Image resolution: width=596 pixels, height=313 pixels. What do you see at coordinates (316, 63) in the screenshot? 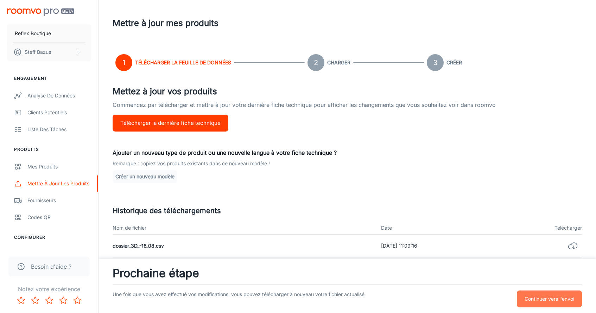
I see `text: 2` at bounding box center [316, 63].